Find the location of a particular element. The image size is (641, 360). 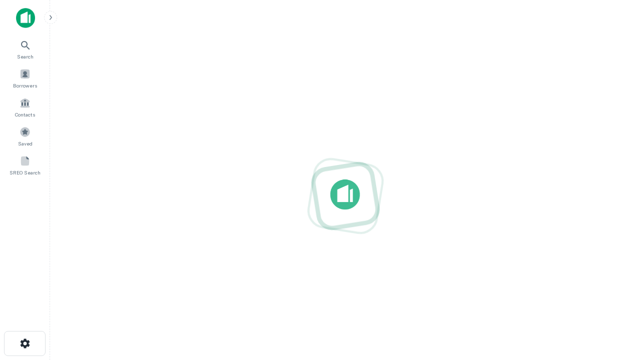

div: SREO Search is located at coordinates (25, 165).